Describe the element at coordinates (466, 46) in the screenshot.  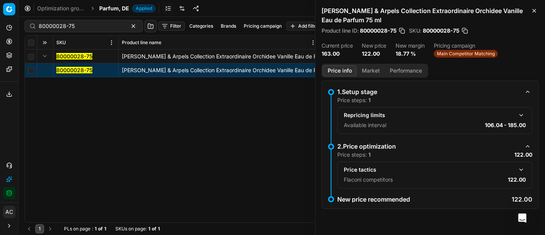
I see `dt: Pricing campaign` at that location.